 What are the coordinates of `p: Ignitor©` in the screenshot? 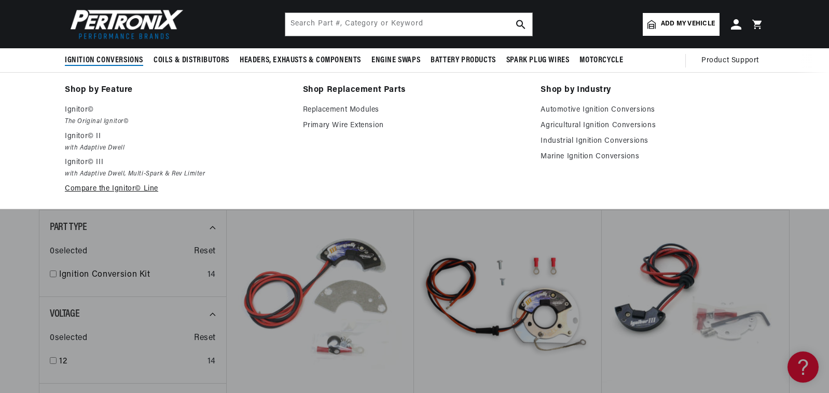 It's located at (176, 110).